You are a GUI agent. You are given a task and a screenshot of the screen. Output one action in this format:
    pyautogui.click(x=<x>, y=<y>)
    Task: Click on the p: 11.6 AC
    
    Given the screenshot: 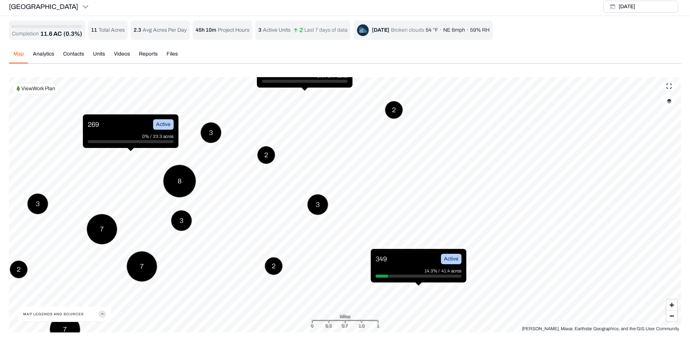 What is the action you would take?
    pyautogui.click(x=51, y=34)
    